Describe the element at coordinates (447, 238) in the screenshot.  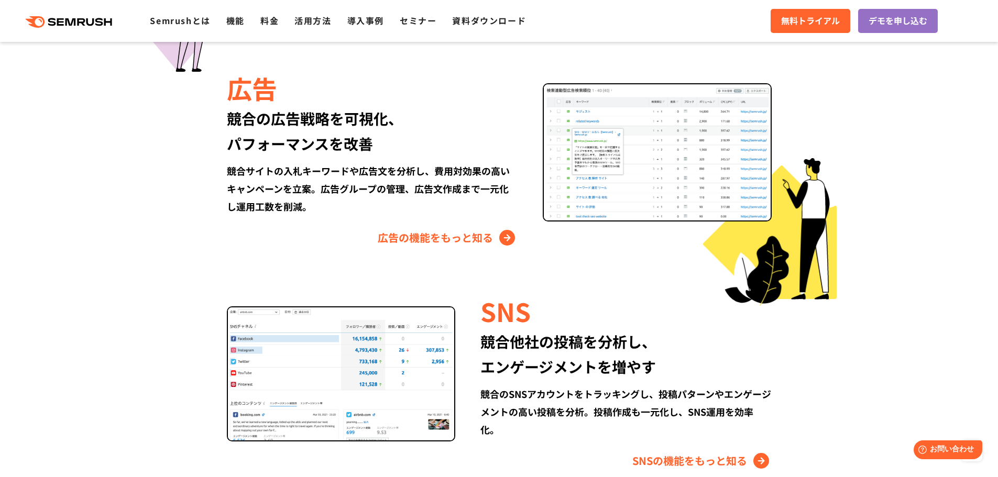
I see `a: 広告の機能をもっと知る` at that location.